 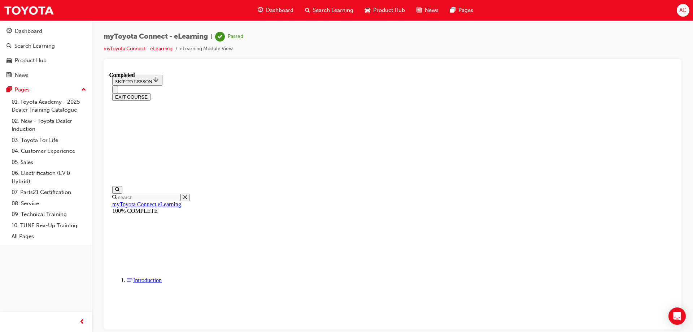 What do you see at coordinates (461, 10) in the screenshot?
I see `a: pages-iconPages` at bounding box center [461, 10].